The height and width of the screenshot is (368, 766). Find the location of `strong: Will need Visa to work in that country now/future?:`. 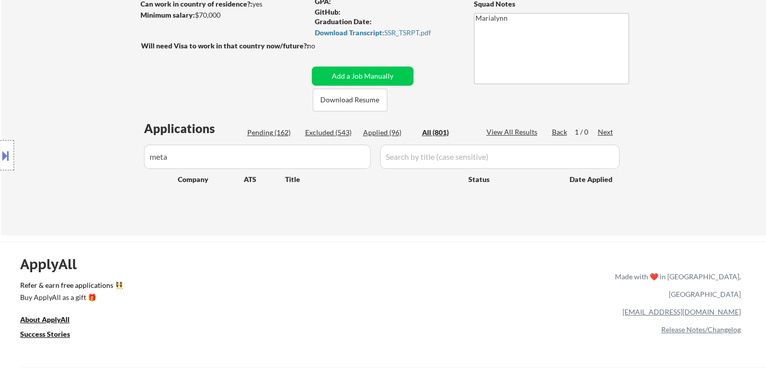

strong: Will need Visa to work in that country now/future?: is located at coordinates (225, 45).